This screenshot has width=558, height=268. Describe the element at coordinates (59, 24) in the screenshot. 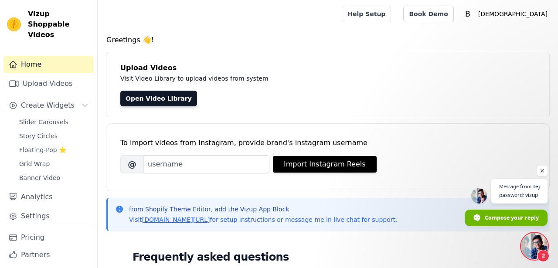

I see `span: Vizup Shoppable Videos` at that location.